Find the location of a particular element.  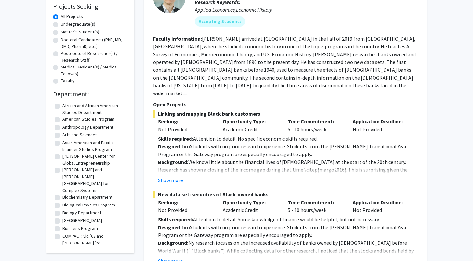

label: Undergraduate(s) is located at coordinates (78, 24).